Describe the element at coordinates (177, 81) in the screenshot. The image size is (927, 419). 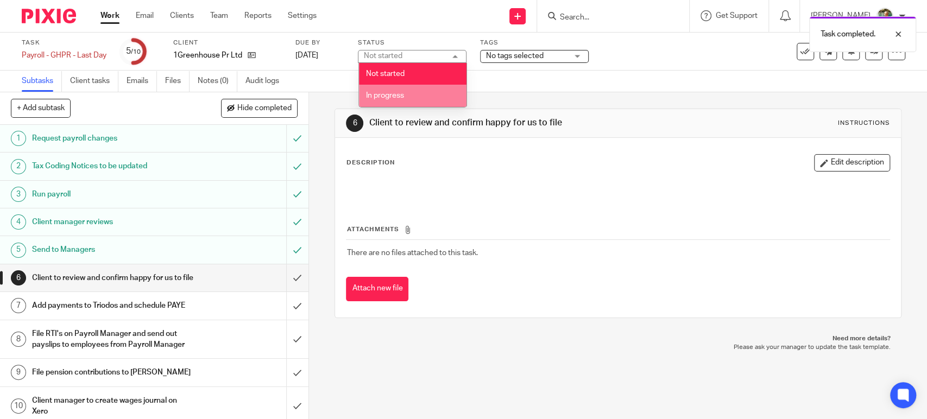
I see `a: Files` at that location.